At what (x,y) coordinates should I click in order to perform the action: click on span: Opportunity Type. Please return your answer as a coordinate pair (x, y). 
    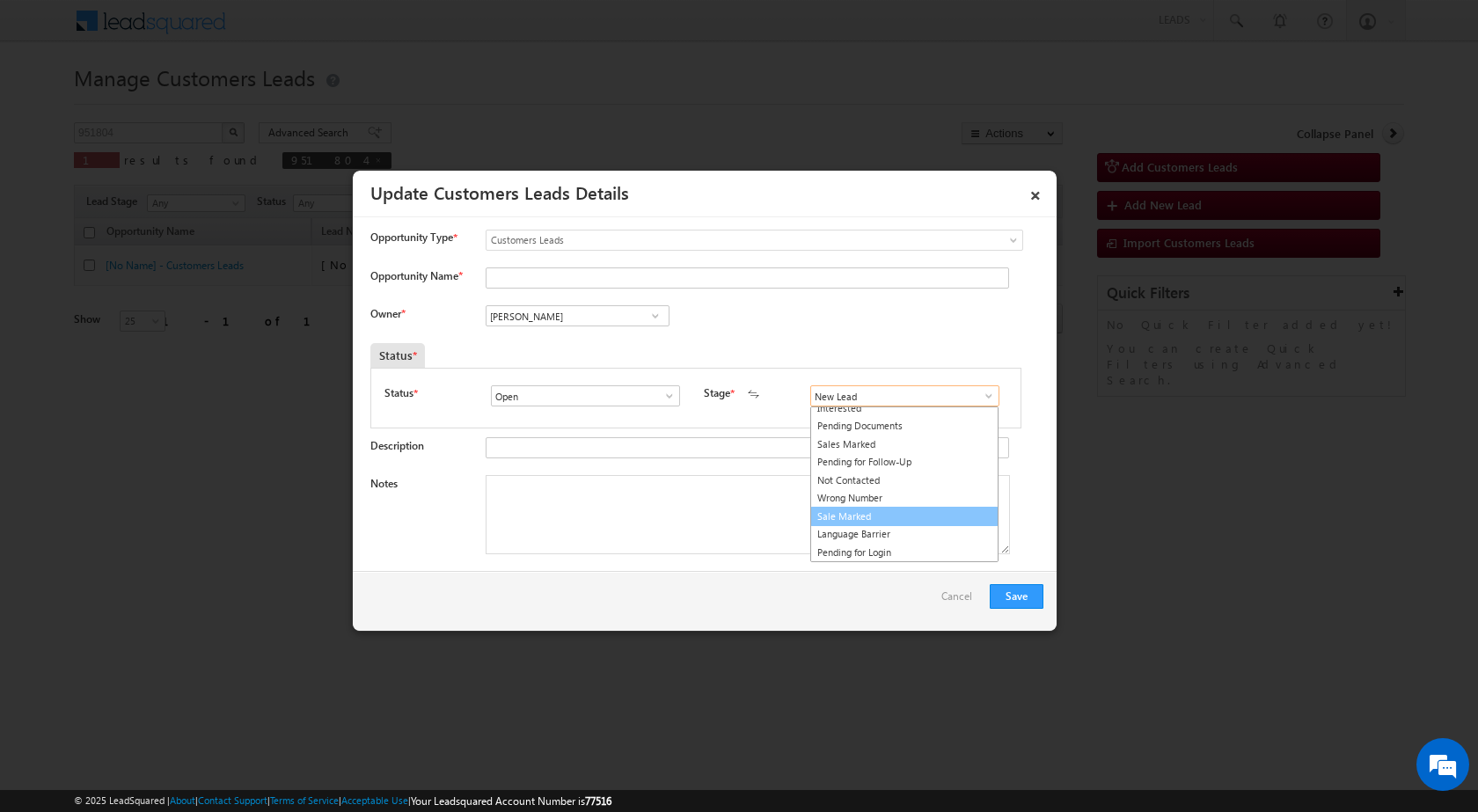
    Looking at the image, I should click on (412, 238).